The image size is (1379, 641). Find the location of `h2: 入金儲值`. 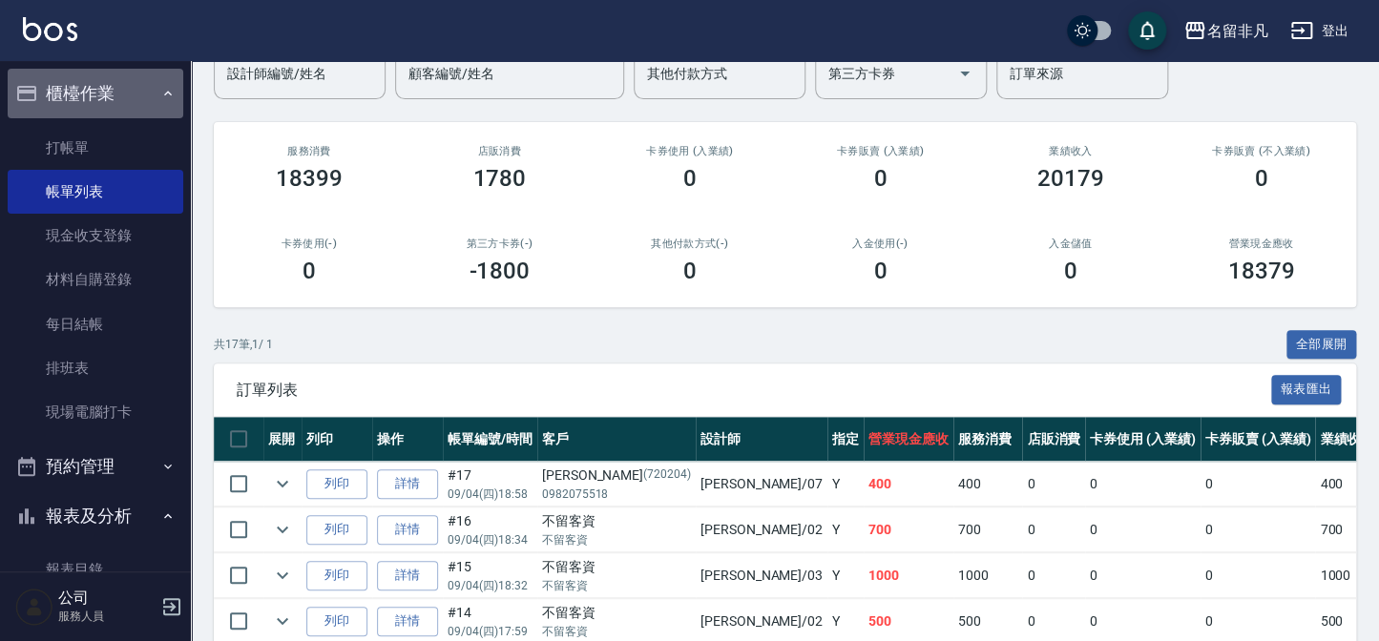

h2: 入金儲值 is located at coordinates (1070, 243).